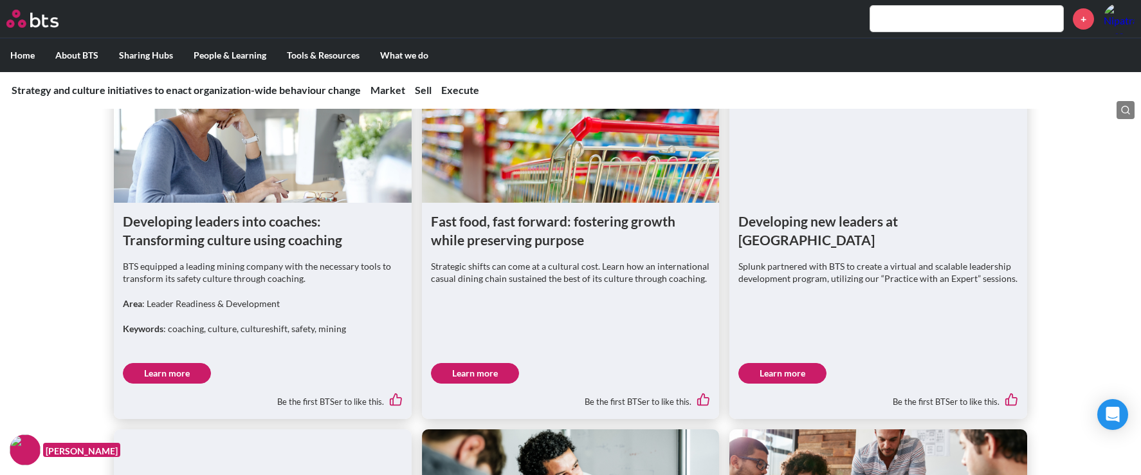 Image resolution: width=1141 pixels, height=475 pixels. What do you see at coordinates (571, 230) in the screenshot?
I see `h1: Fast food, fast forward: fostering growth while preserving purpose` at bounding box center [571, 230].